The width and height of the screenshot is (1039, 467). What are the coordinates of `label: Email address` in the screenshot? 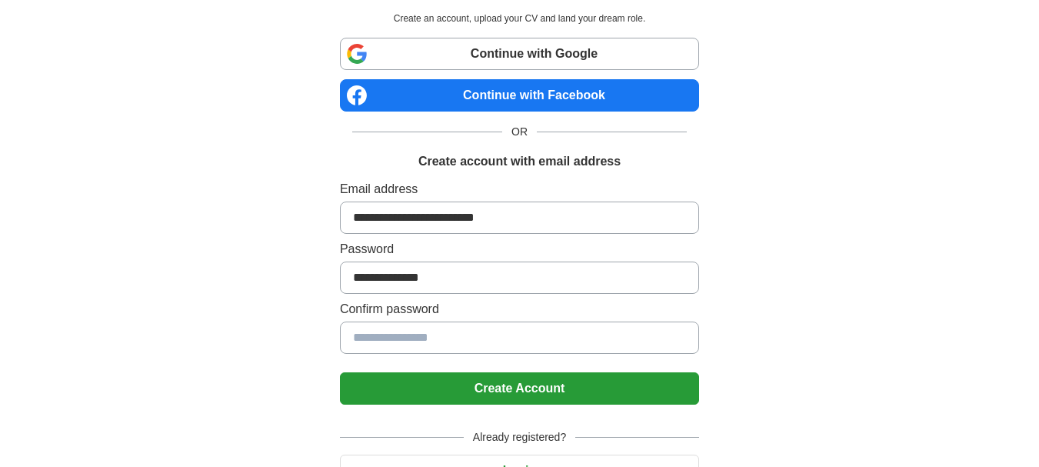 It's located at (519, 189).